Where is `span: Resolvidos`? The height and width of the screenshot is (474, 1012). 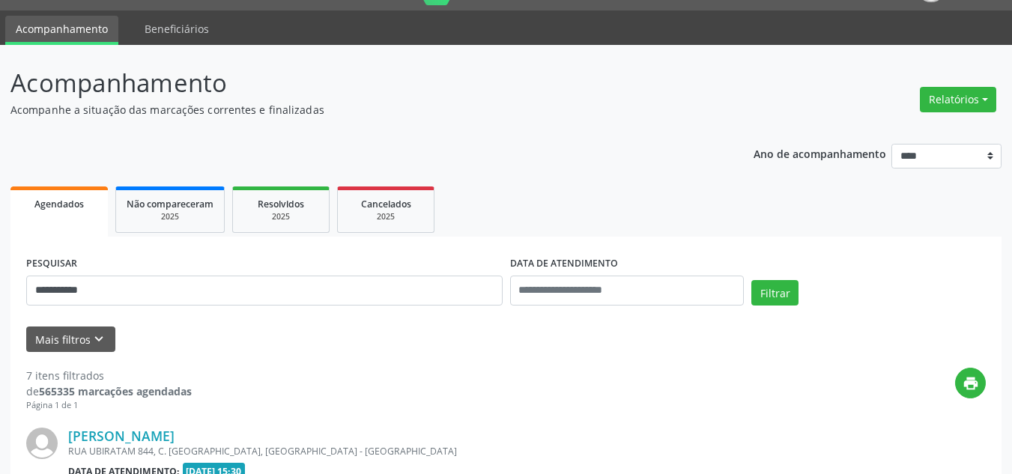 span: Resolvidos is located at coordinates (281, 204).